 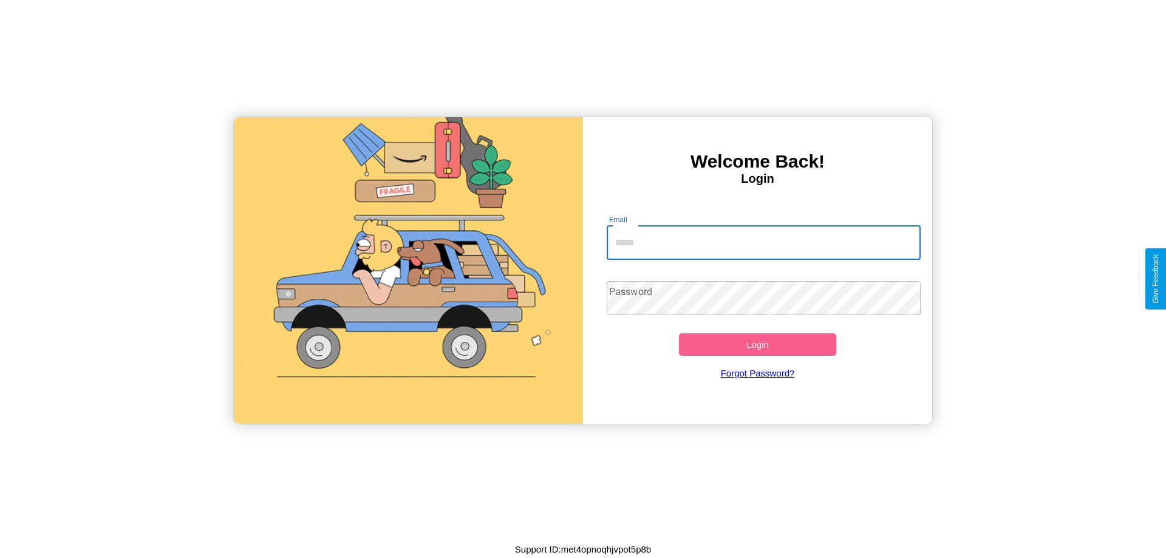 What do you see at coordinates (583, 549) in the screenshot?
I see `p: Support ID: met4opnoqhjvpot5p8b` at bounding box center [583, 549].